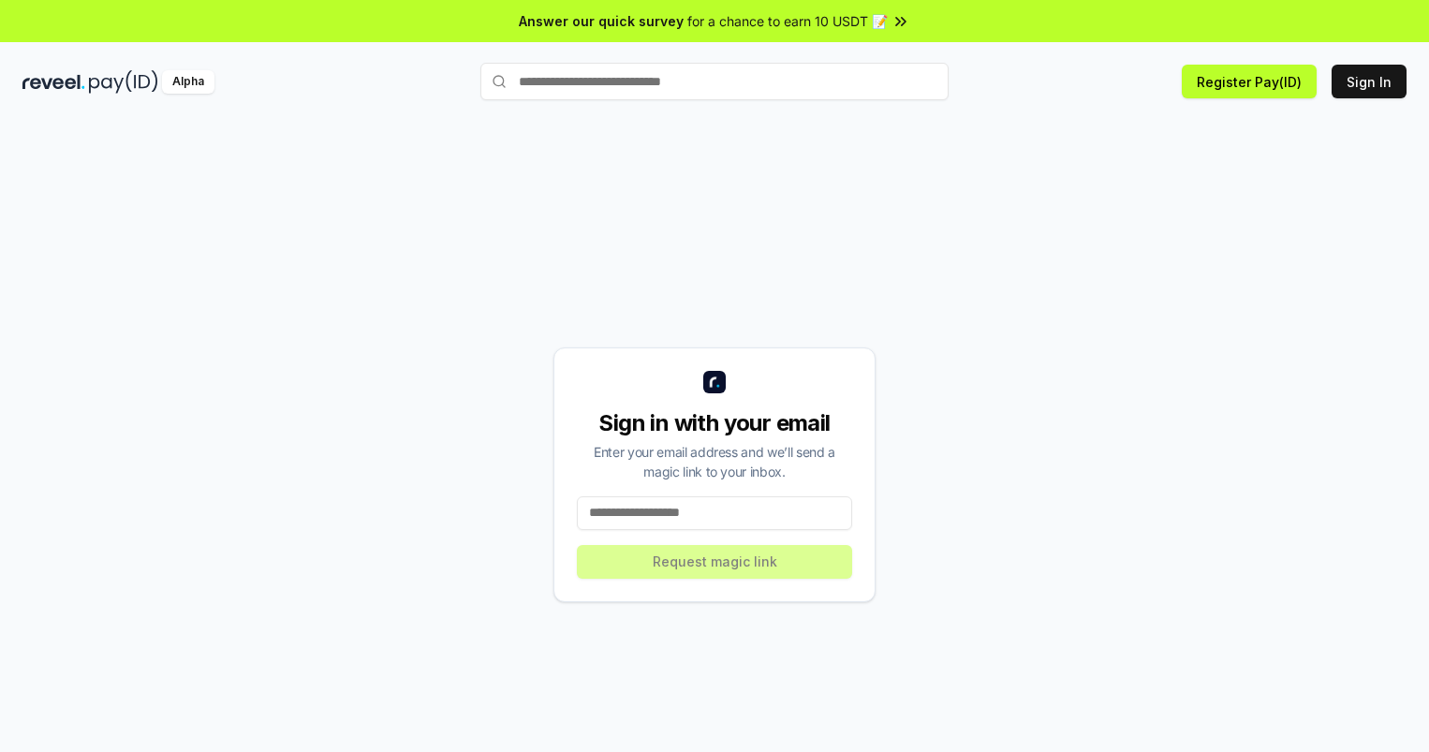 The width and height of the screenshot is (1429, 752). I want to click on button: Register Pay(ID), so click(1249, 81).